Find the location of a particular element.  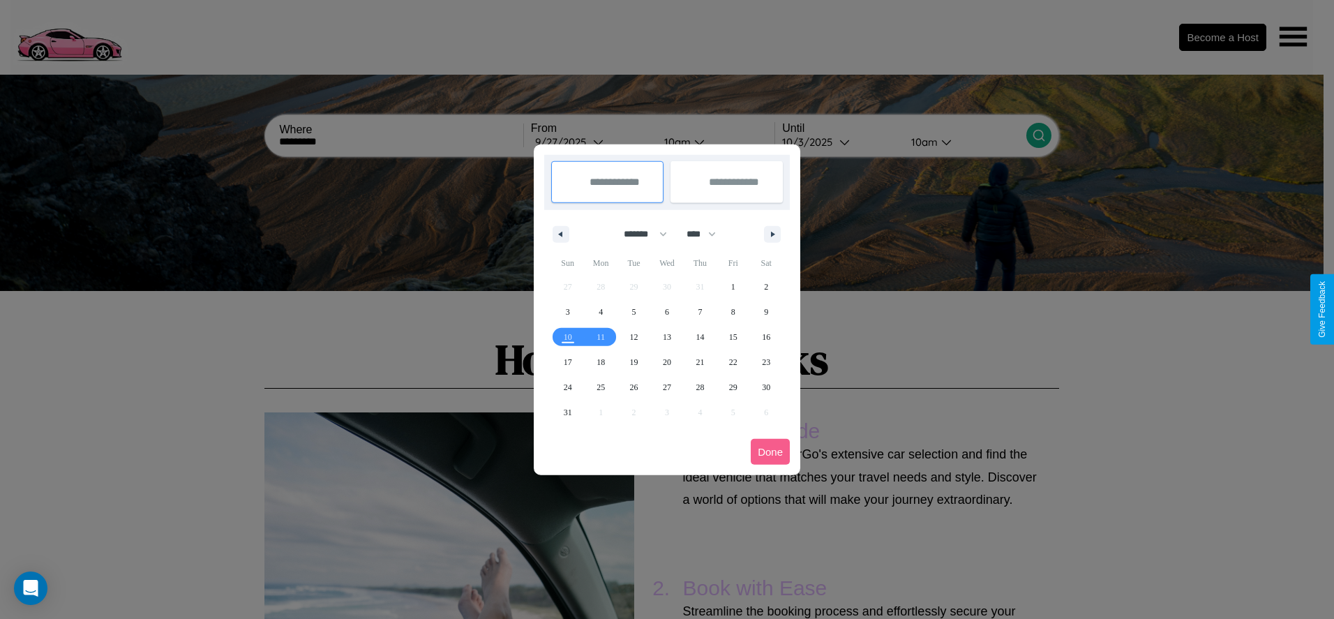

span: Tue is located at coordinates (633, 263).